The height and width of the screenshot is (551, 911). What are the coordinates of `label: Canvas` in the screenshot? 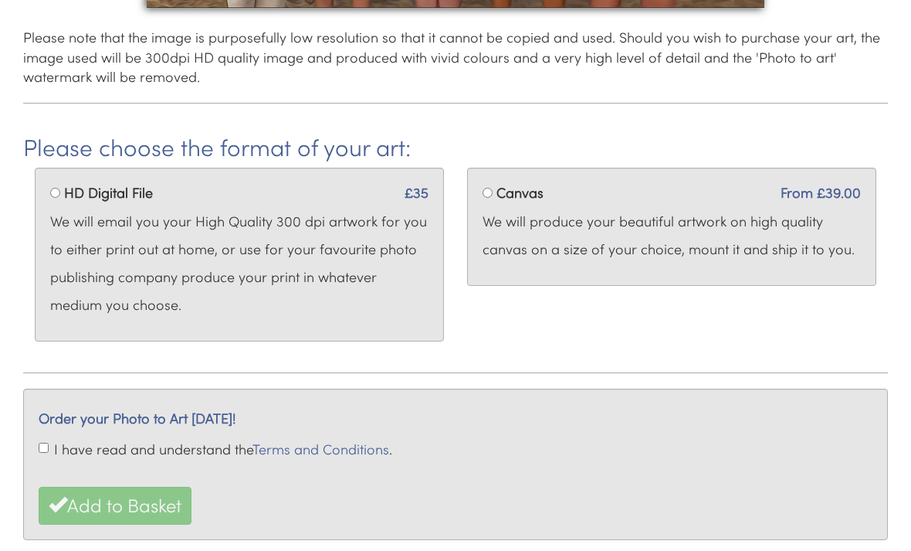 It's located at (520, 193).